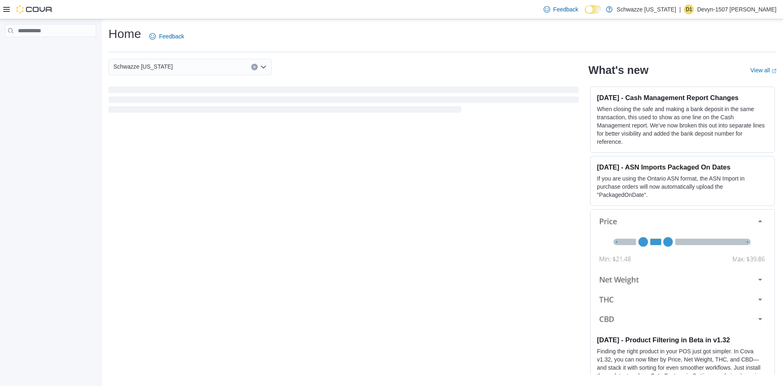 This screenshot has width=783, height=386. What do you see at coordinates (125, 34) in the screenshot?
I see `h1: Home` at bounding box center [125, 34].